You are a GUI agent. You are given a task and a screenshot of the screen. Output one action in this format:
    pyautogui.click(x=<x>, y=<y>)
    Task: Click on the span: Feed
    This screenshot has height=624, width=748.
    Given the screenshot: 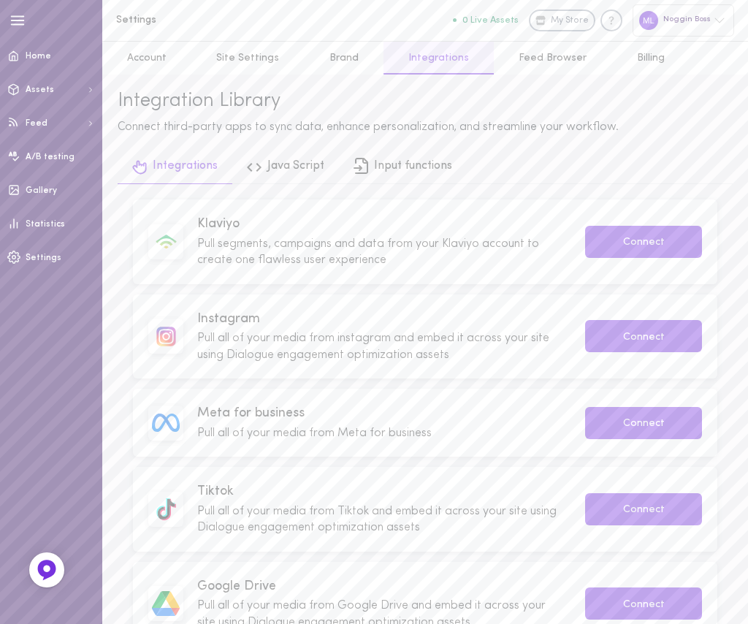 What is the action you would take?
    pyautogui.click(x=37, y=123)
    